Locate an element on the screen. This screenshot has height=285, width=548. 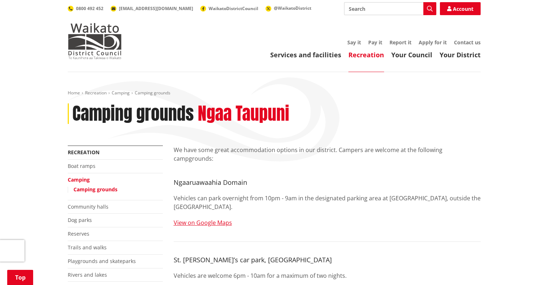
a: View on Google Maps is located at coordinates (203, 222).